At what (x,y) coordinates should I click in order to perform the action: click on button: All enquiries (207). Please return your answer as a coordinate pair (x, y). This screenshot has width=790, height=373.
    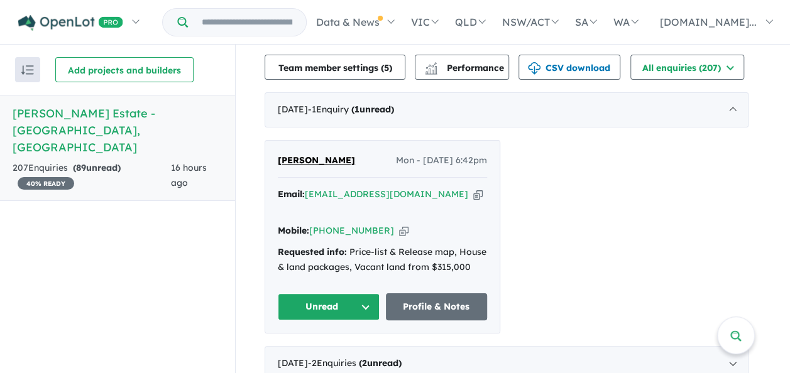
    Looking at the image, I should click on (687, 67).